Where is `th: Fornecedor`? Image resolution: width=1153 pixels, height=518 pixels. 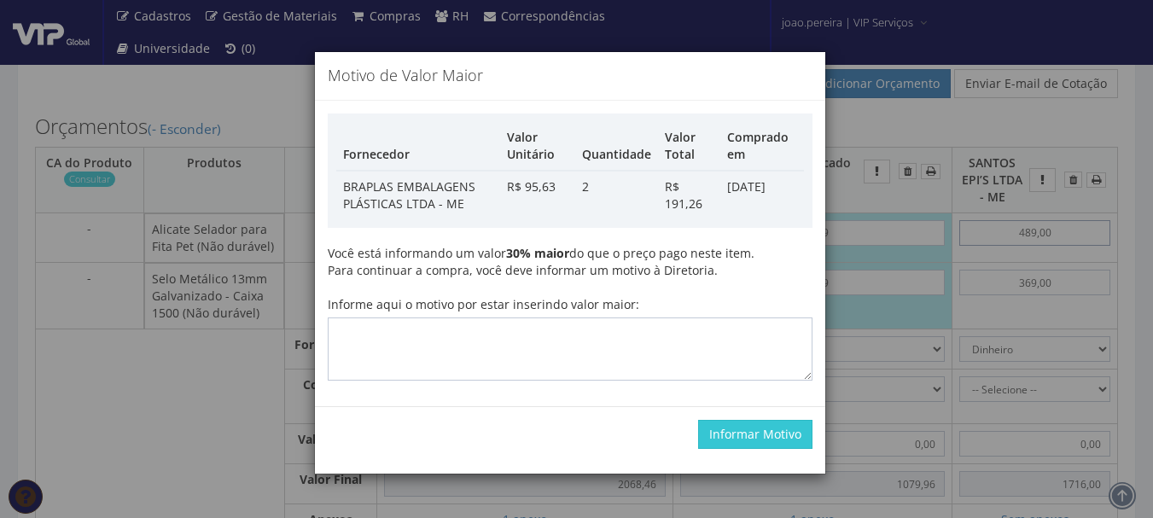
th: Fornecedor is located at coordinates (418, 146).